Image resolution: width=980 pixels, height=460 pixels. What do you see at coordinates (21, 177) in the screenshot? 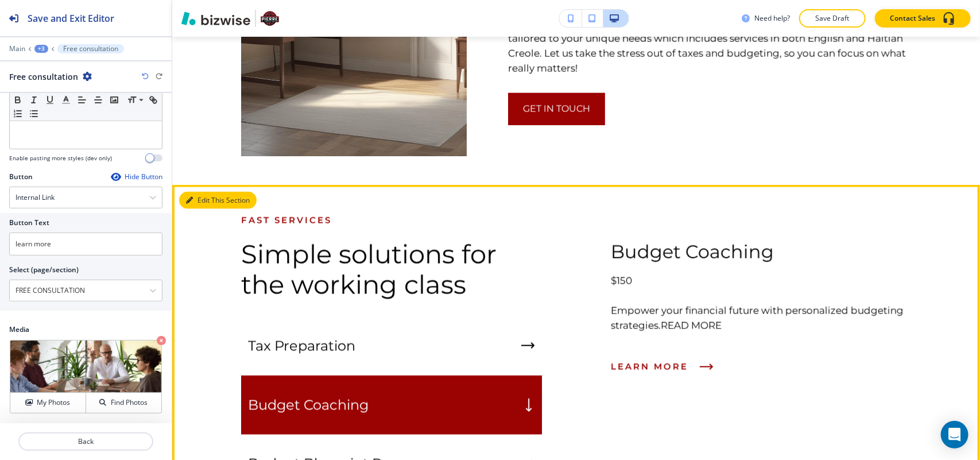
I see `h2: Button` at bounding box center [21, 177].